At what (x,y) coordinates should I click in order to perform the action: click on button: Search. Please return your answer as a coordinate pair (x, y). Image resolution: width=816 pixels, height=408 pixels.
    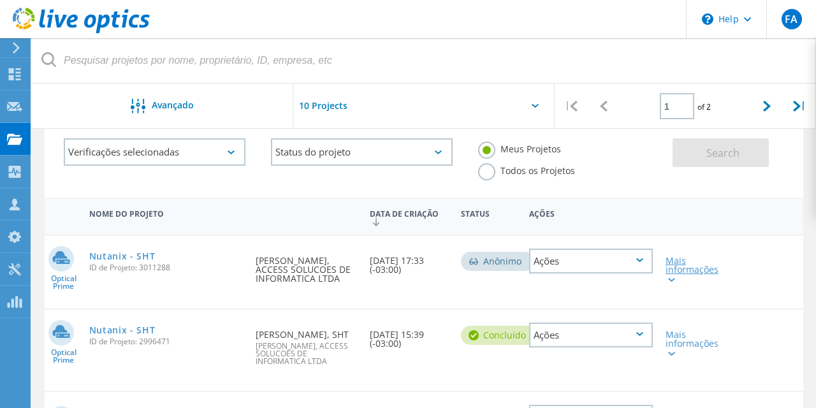
    Looking at the image, I should click on (720, 152).